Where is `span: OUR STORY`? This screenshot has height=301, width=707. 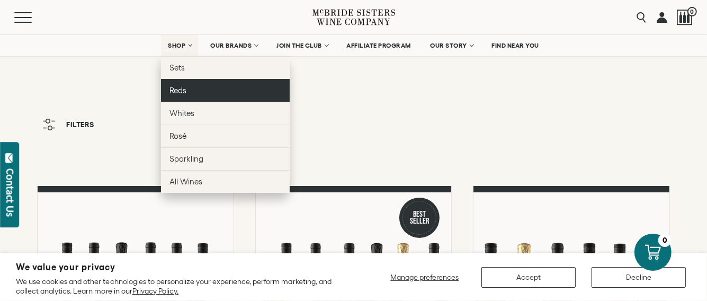
span: OUR STORY is located at coordinates (448, 46).